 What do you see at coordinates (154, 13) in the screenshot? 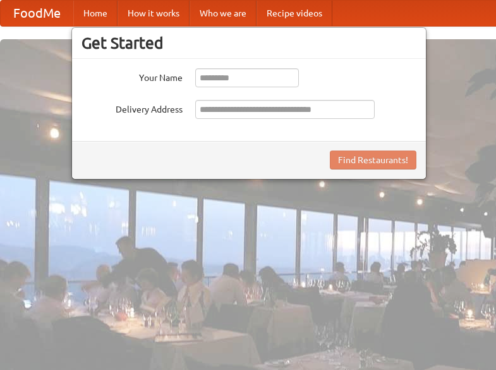
I see `a: How it works` at bounding box center [154, 13].